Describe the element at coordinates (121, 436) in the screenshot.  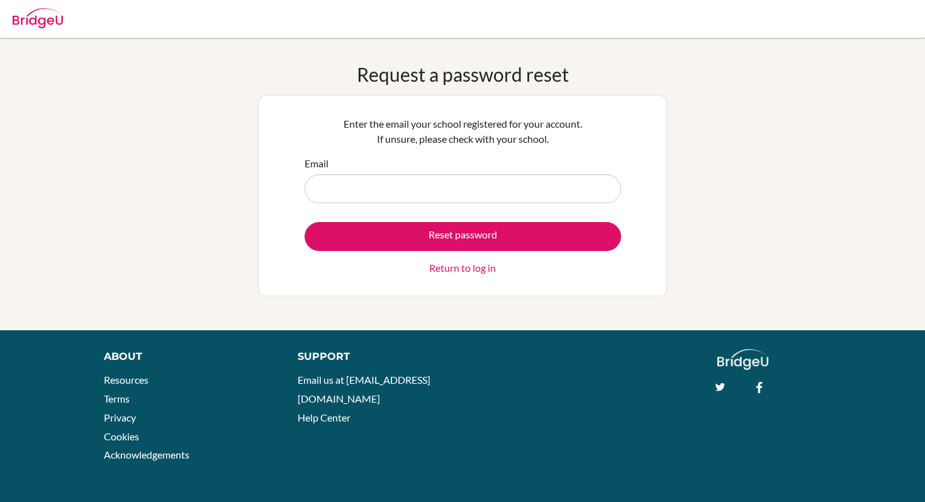
I see `a: Cookies` at that location.